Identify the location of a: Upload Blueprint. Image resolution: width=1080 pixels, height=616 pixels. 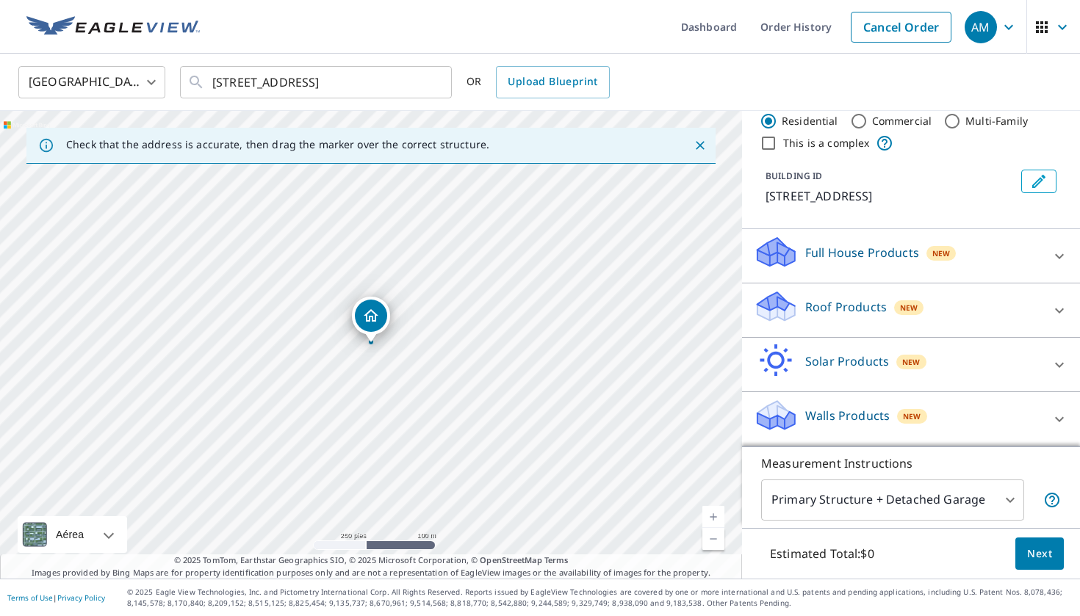
(553, 82).